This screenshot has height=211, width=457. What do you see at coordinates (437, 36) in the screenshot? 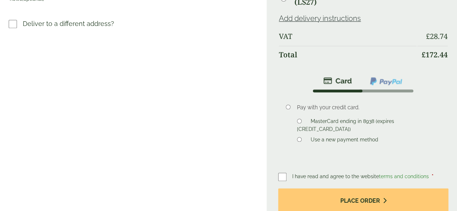
I see `bdi: 28.74` at bounding box center [437, 36].